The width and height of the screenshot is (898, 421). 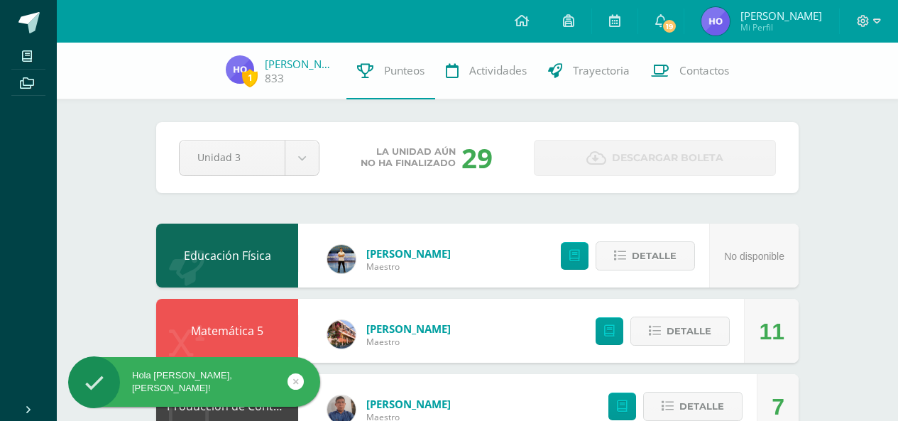 I want to click on span: La unidad aún no ha finalizado, so click(x=408, y=158).